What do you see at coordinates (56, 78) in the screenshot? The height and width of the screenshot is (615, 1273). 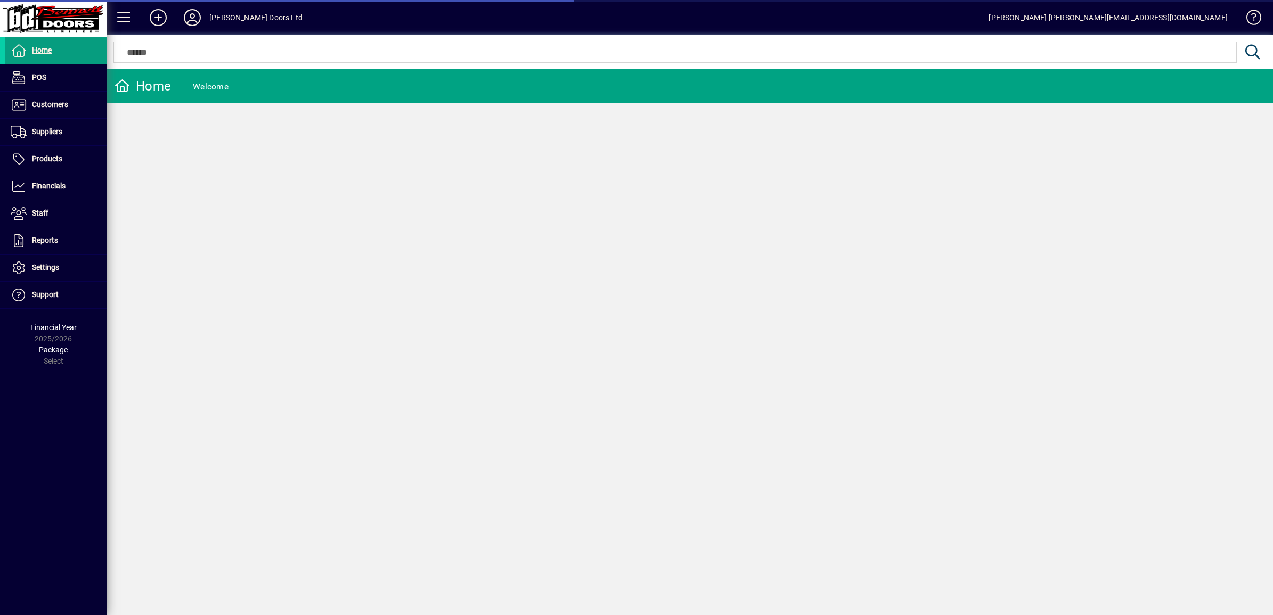 I see `a: POS` at bounding box center [56, 78].